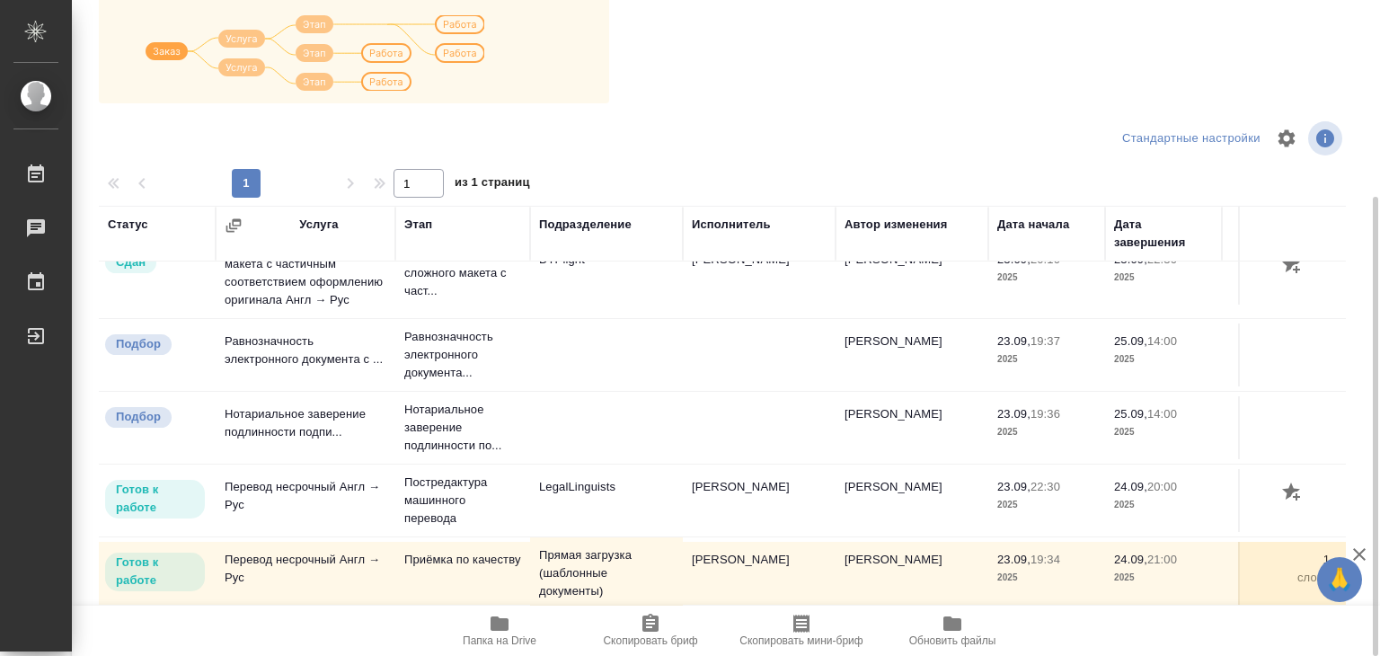 Image resolution: width=1380 pixels, height=656 pixels. Describe the element at coordinates (585, 225) in the screenshot. I see `div: Подразделение` at that location.